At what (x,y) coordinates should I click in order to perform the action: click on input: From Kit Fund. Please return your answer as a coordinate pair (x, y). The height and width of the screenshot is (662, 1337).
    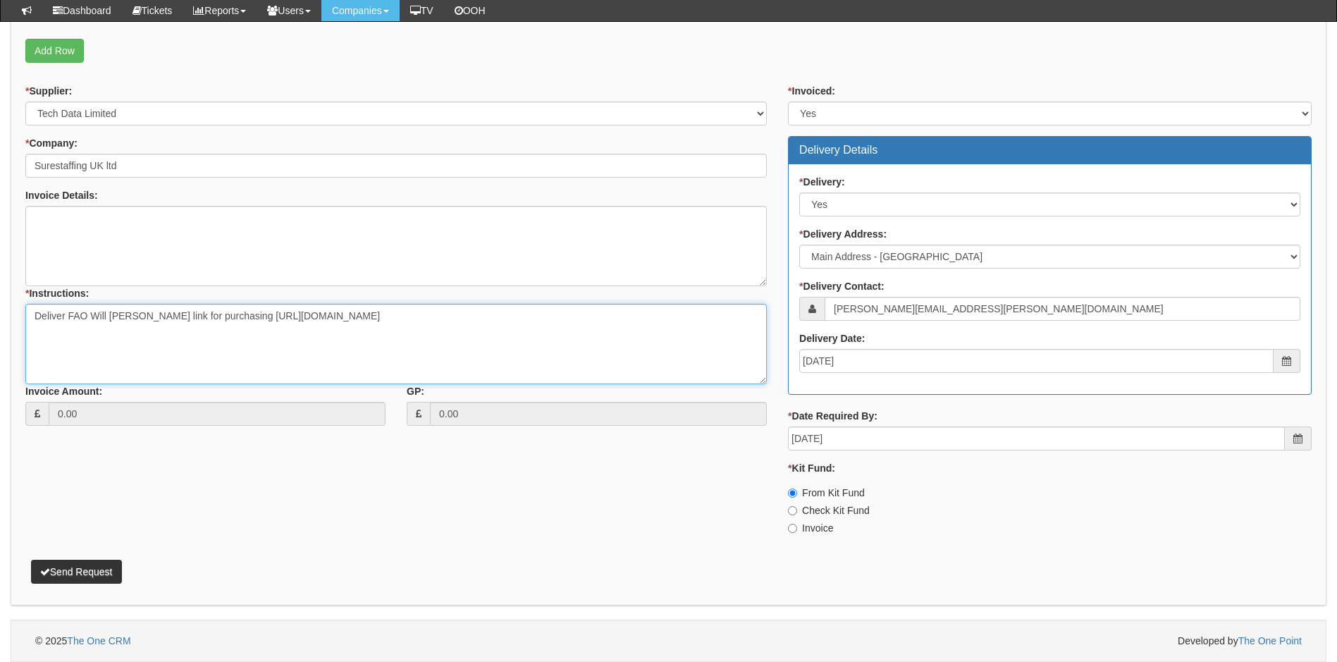
    Looking at the image, I should click on (792, 493).